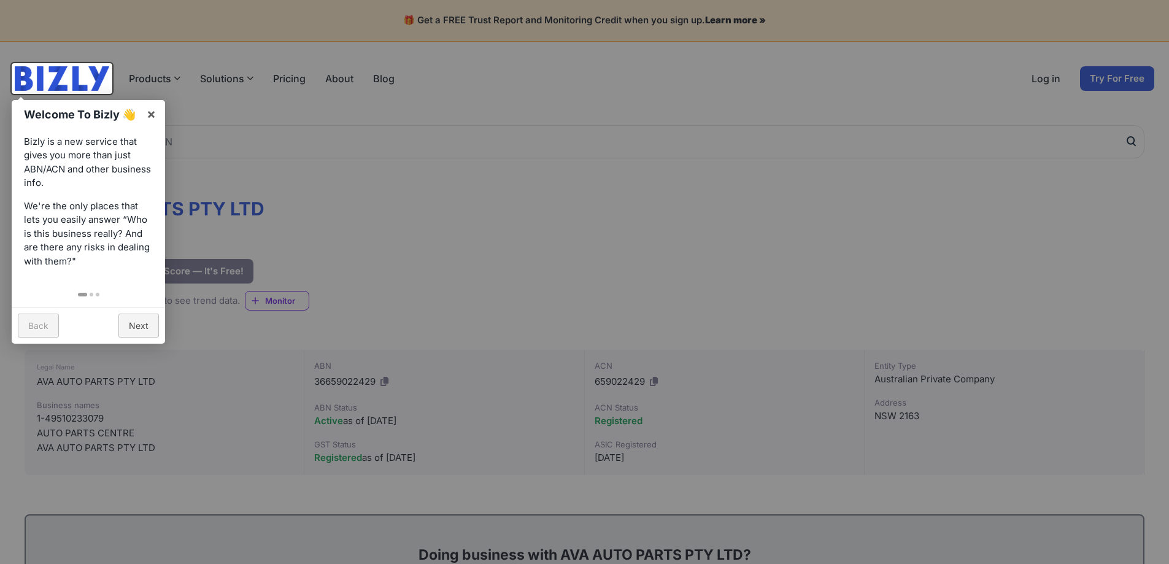 The width and height of the screenshot is (1169, 564). I want to click on p: Bizly is a new service that gives you more than just ABN/ACN and other business info., so click(88, 163).